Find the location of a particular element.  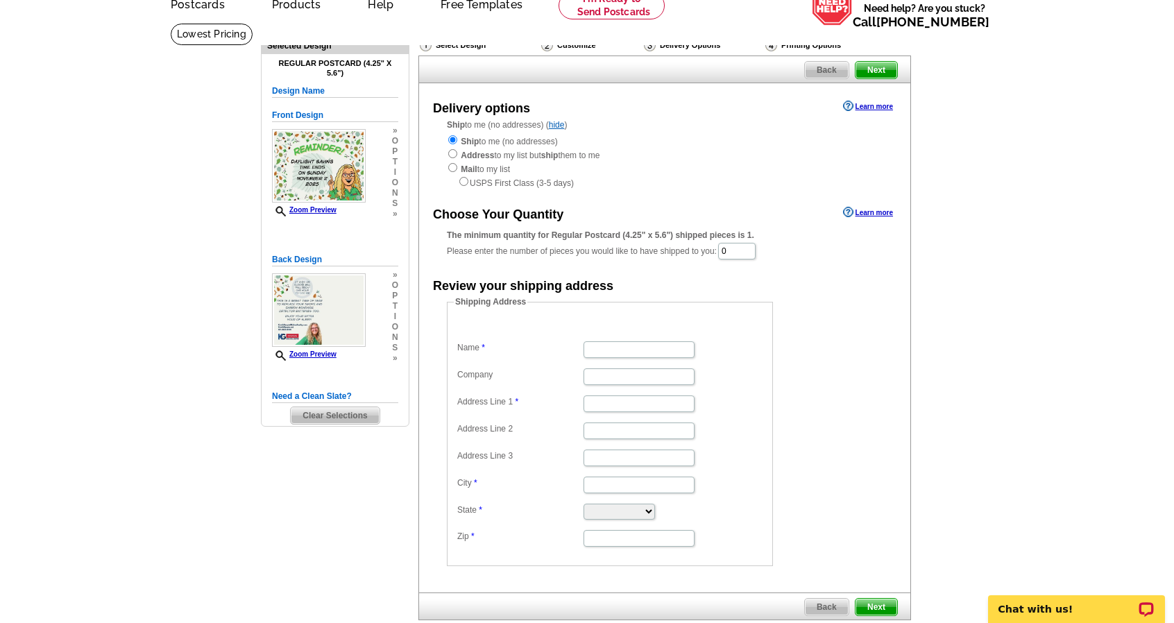

div: Customize is located at coordinates (591, 45).